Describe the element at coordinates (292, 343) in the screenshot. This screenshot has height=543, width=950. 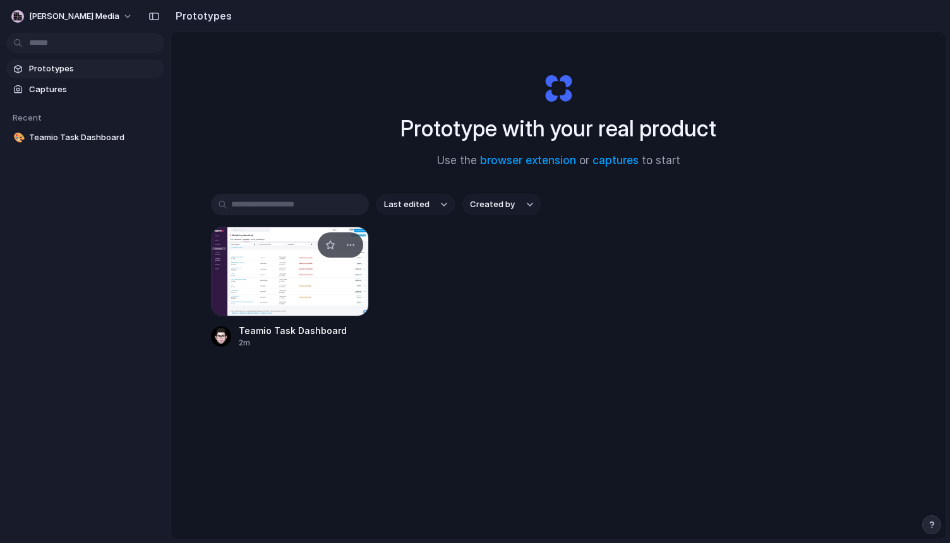
I see `div: 2m` at that location.